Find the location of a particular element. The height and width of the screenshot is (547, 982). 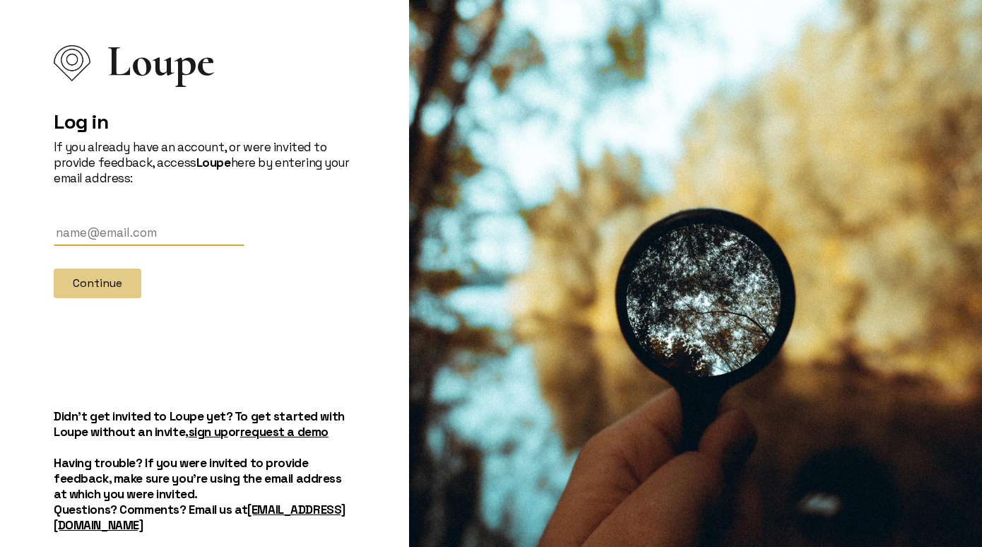

h5: Didn't get invited to Loupe yet? To get started with Loupe without an invite, or Having trouble? ... is located at coordinates (204, 470).